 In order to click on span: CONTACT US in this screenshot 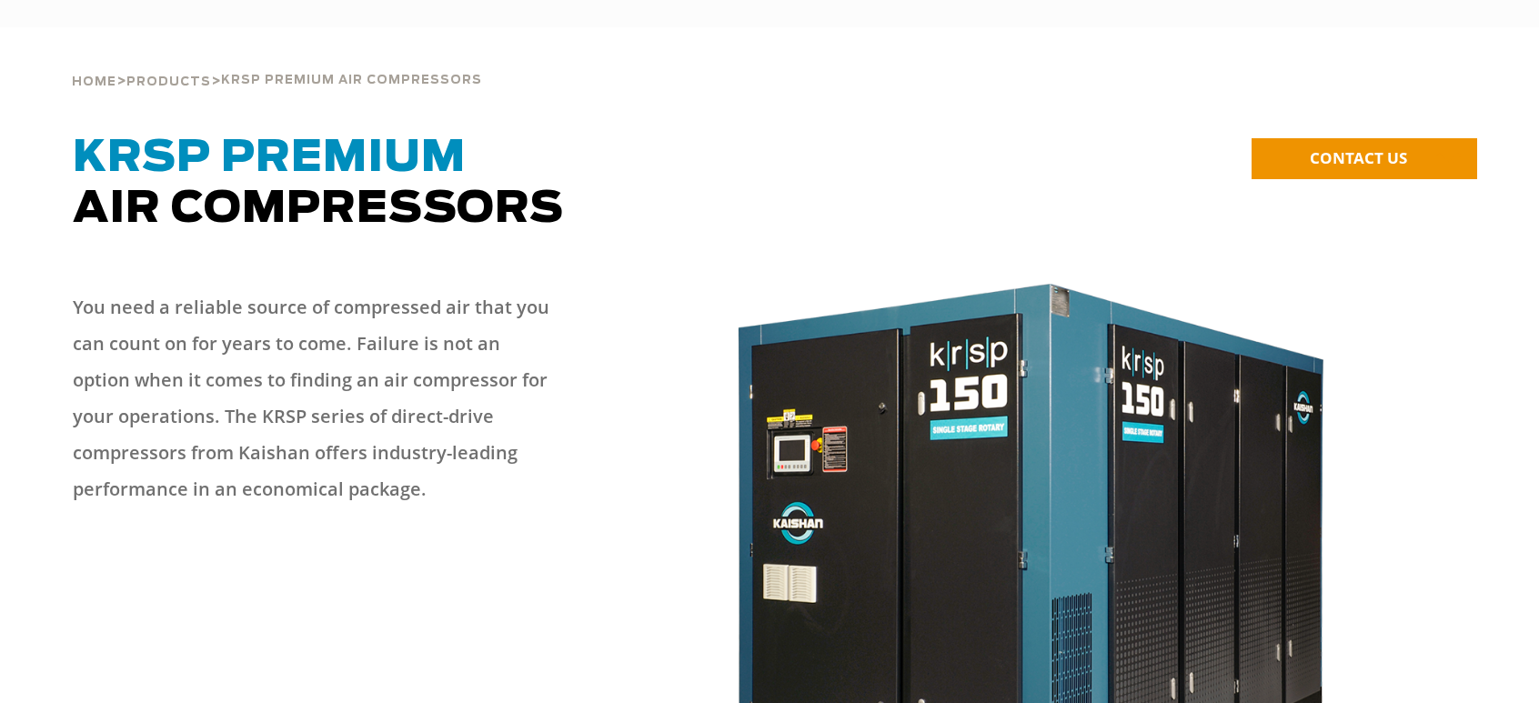, I will do `click(1358, 157)`.